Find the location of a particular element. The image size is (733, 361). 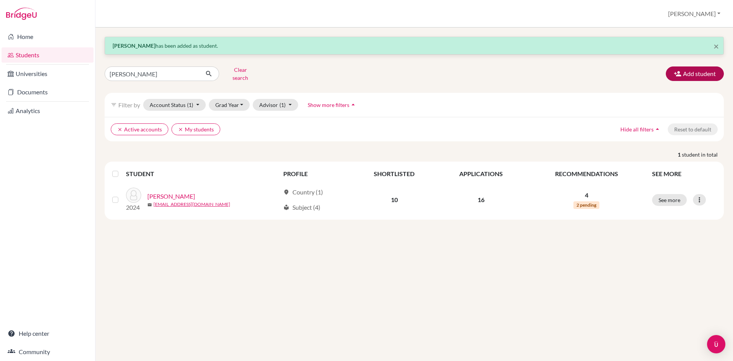

button: Close is located at coordinates (717, 46).